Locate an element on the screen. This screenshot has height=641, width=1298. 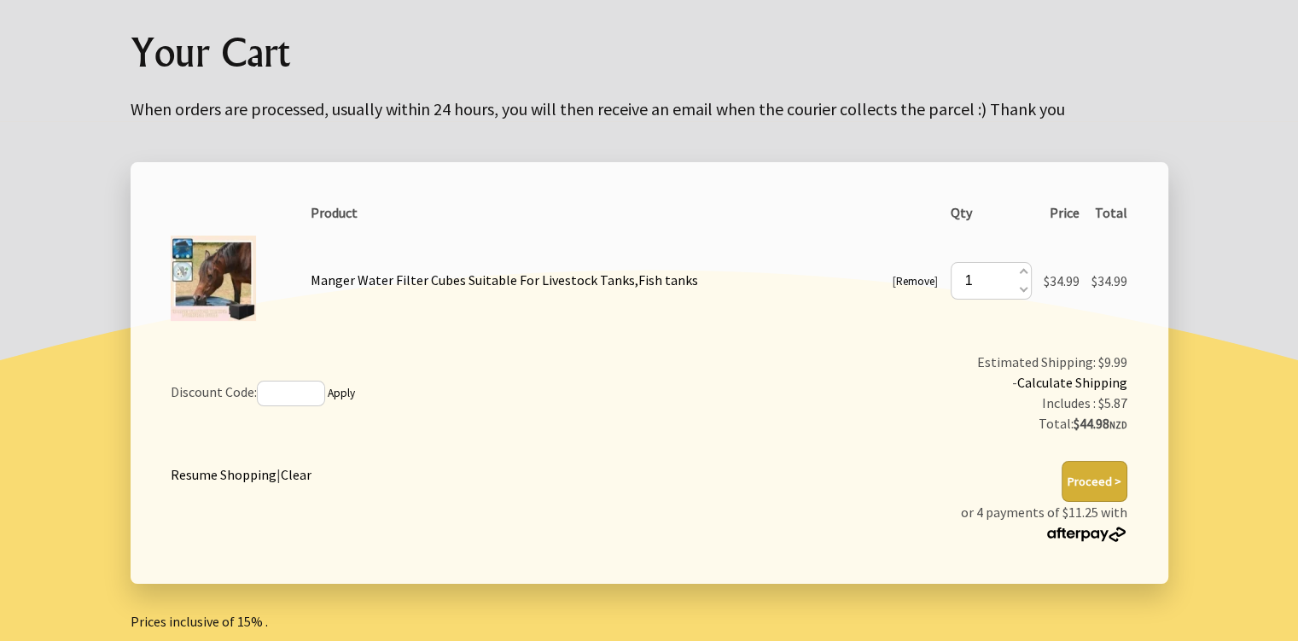
input: If you have a discount code, enter it here and press 'Apply'. is located at coordinates (291, 393).